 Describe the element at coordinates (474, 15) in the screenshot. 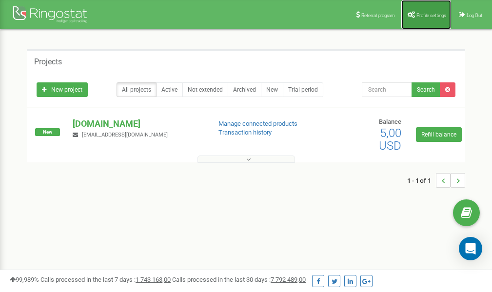

I see `span: Log Out` at that location.